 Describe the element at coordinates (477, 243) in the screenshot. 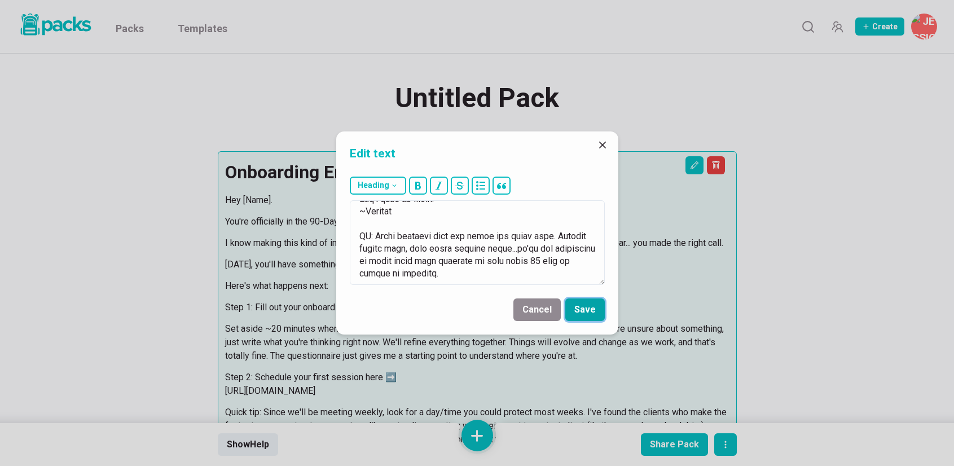

I see `textarea: ## Loremipsum Dolor Sitametc Adi [Elit]. Sed'do eiusmodtem in utl 82-Etd Magnaaliqu Enimad. M ven...` at that location.